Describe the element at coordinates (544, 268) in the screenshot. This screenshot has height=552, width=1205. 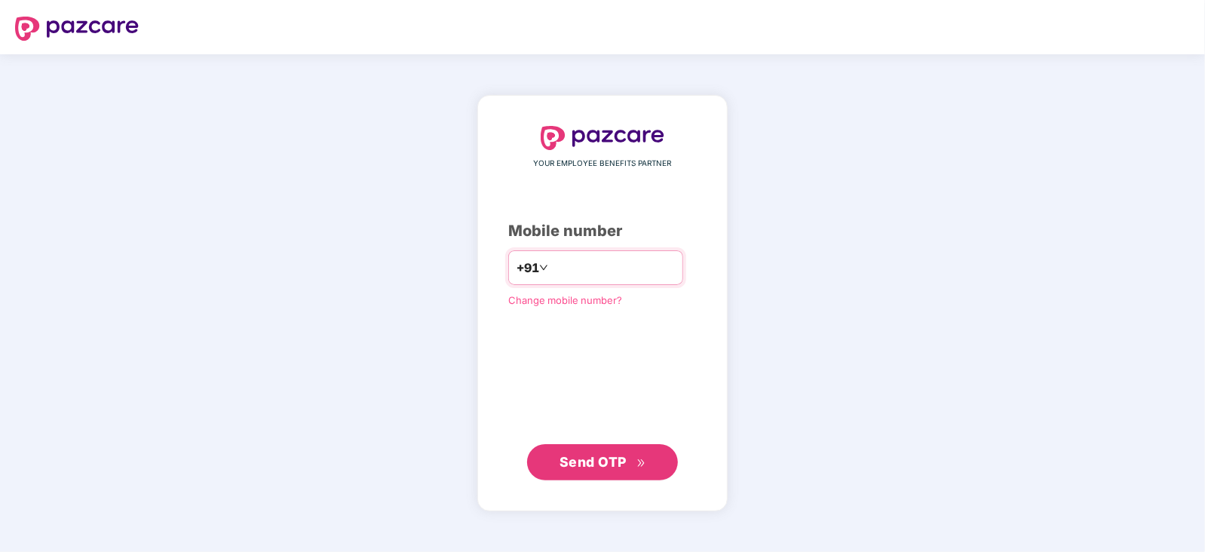
I see `span: down` at that location.